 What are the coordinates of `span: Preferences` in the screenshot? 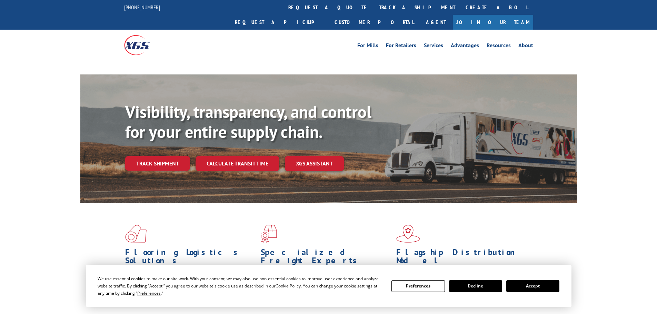 It's located at (149, 293).